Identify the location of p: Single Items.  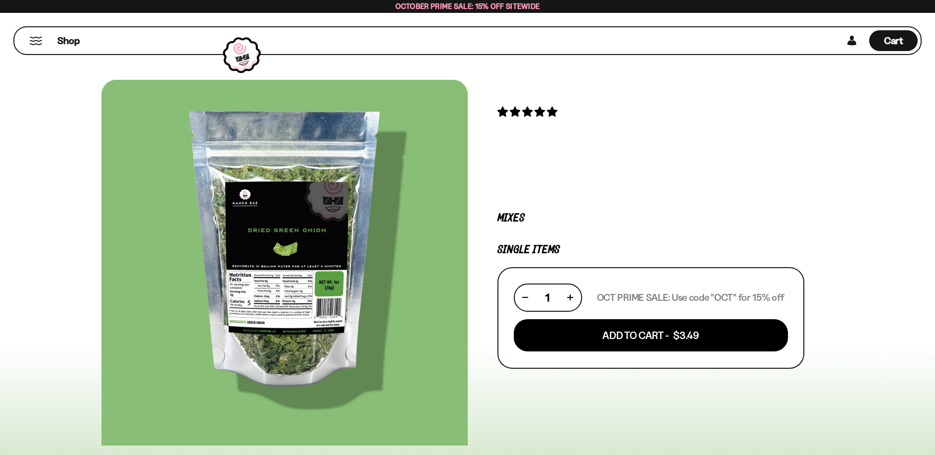
(651, 250).